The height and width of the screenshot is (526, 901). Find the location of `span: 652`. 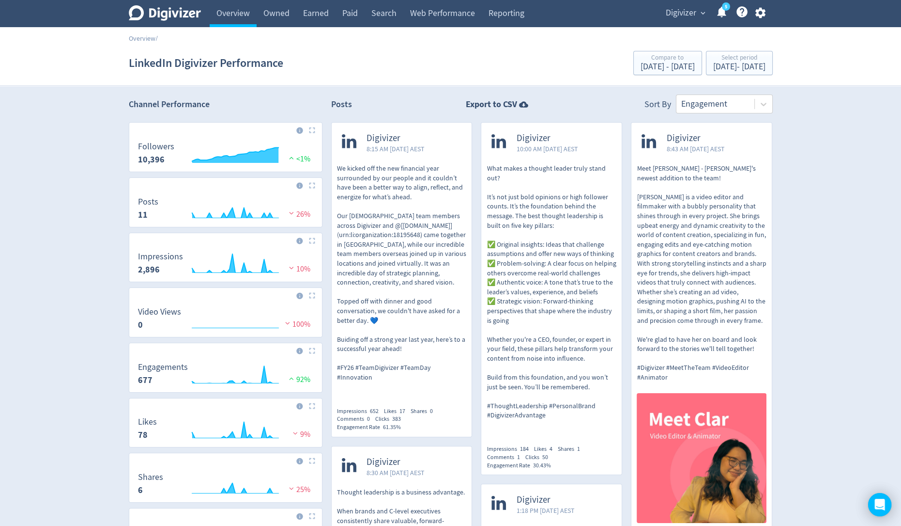

span: 652 is located at coordinates (374, 411).